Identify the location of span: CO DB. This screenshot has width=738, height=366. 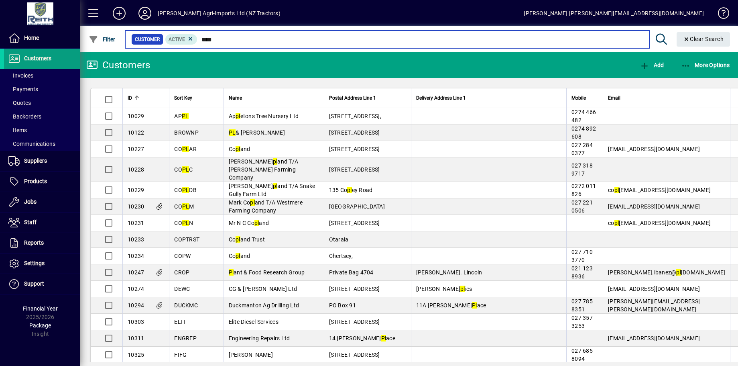
(185, 190).